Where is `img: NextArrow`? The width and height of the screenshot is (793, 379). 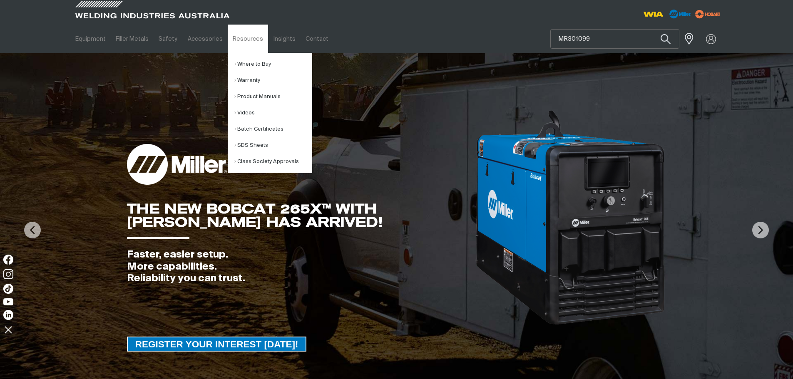 img: NextArrow is located at coordinates (760, 230).